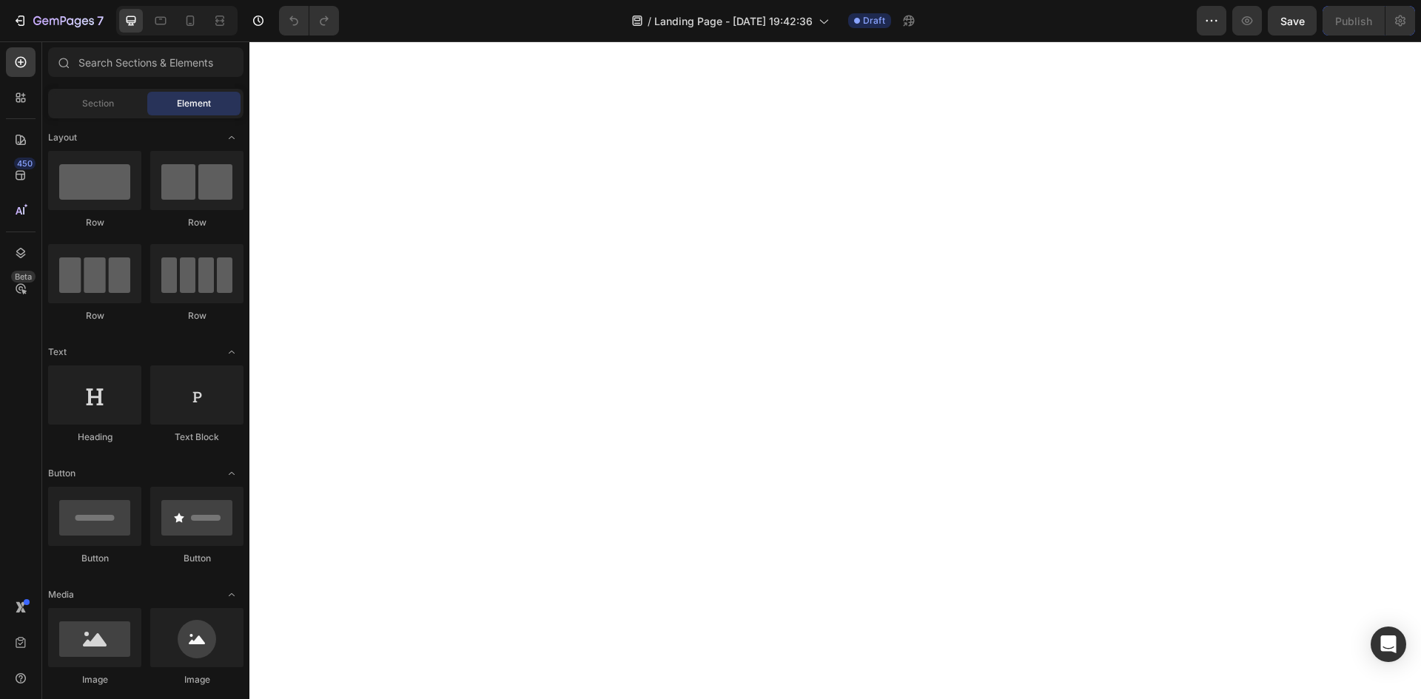  Describe the element at coordinates (62, 138) in the screenshot. I see `span: Layout` at that location.